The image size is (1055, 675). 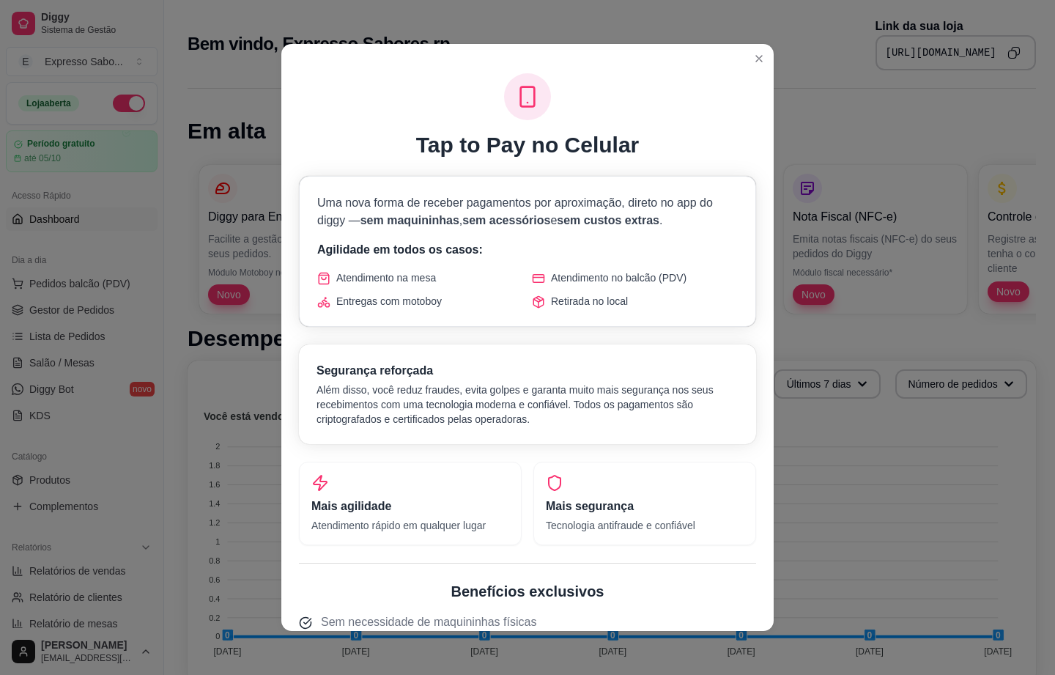 I want to click on p: Atendimento rápido em qualquer lugar, so click(x=410, y=525).